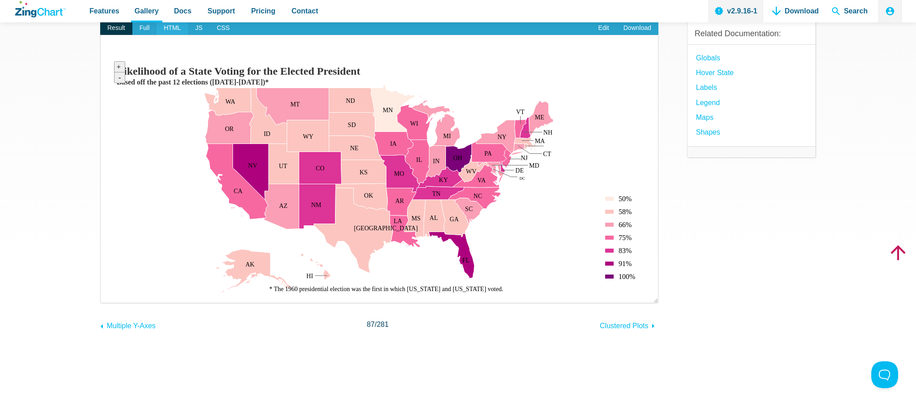 Image resolution: width=916 pixels, height=406 pixels. I want to click on span: Features, so click(104, 11).